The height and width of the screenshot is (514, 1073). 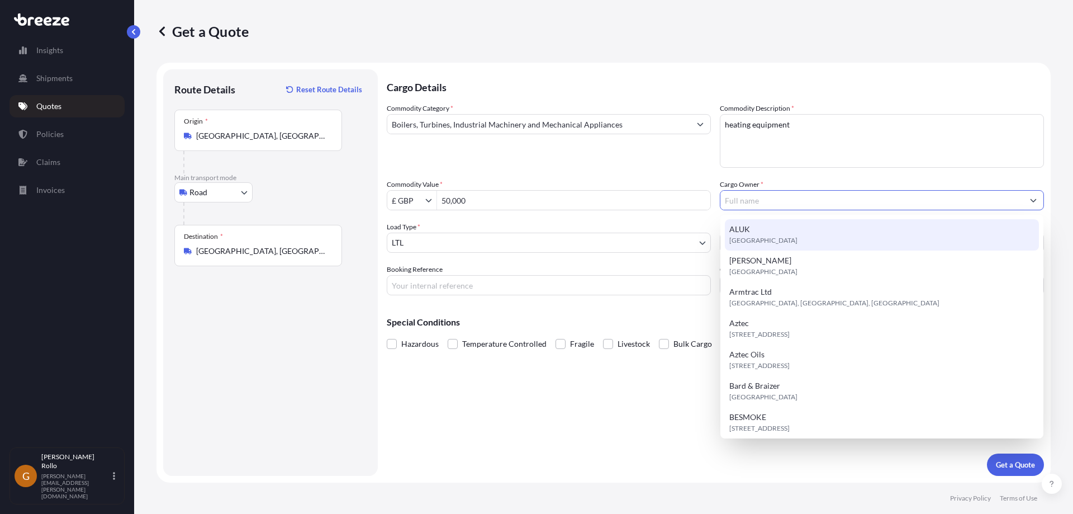 I want to click on input: Type amount, so click(x=573, y=200).